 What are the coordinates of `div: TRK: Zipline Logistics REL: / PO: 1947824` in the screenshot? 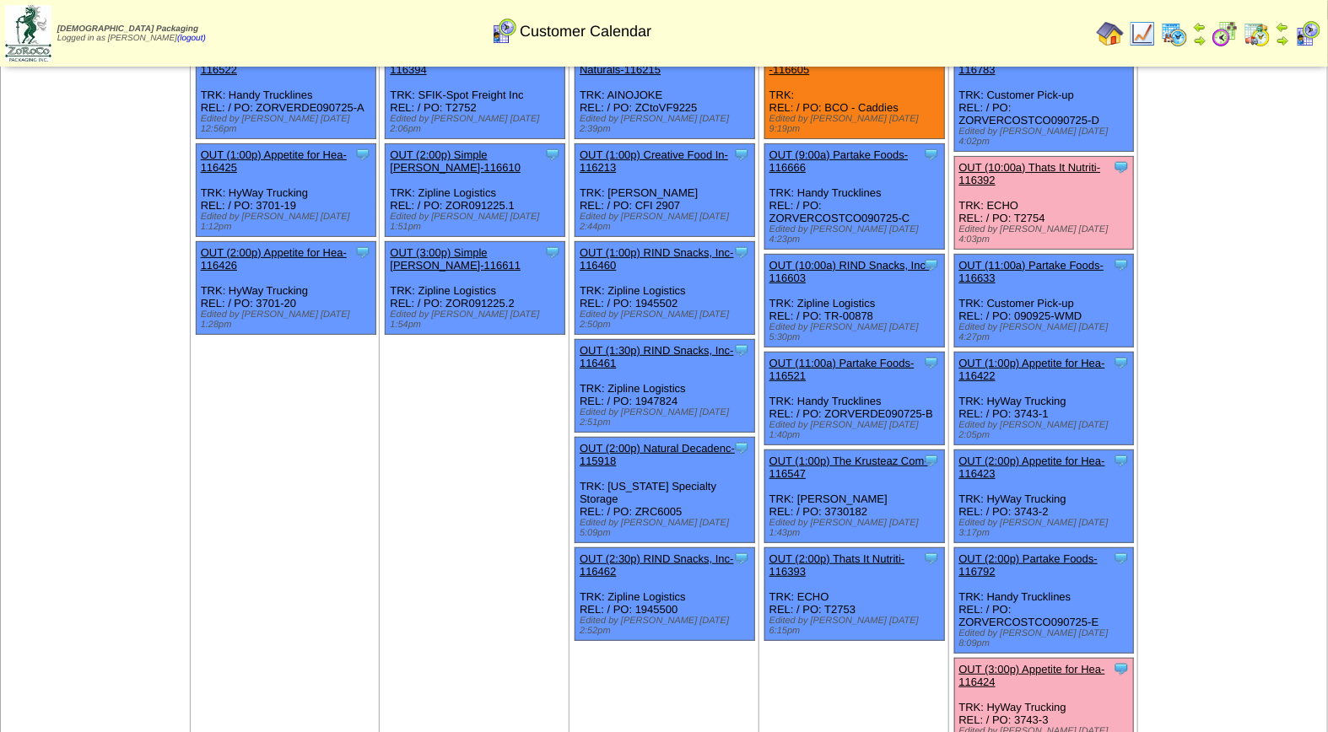 It's located at (665, 386).